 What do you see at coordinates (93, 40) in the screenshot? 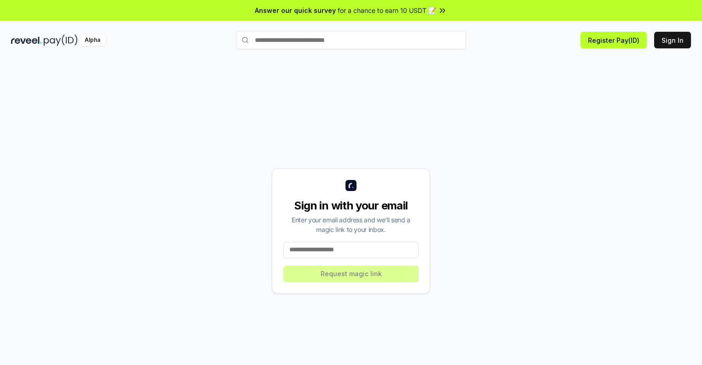
I see `div: Alpha` at bounding box center [93, 40].